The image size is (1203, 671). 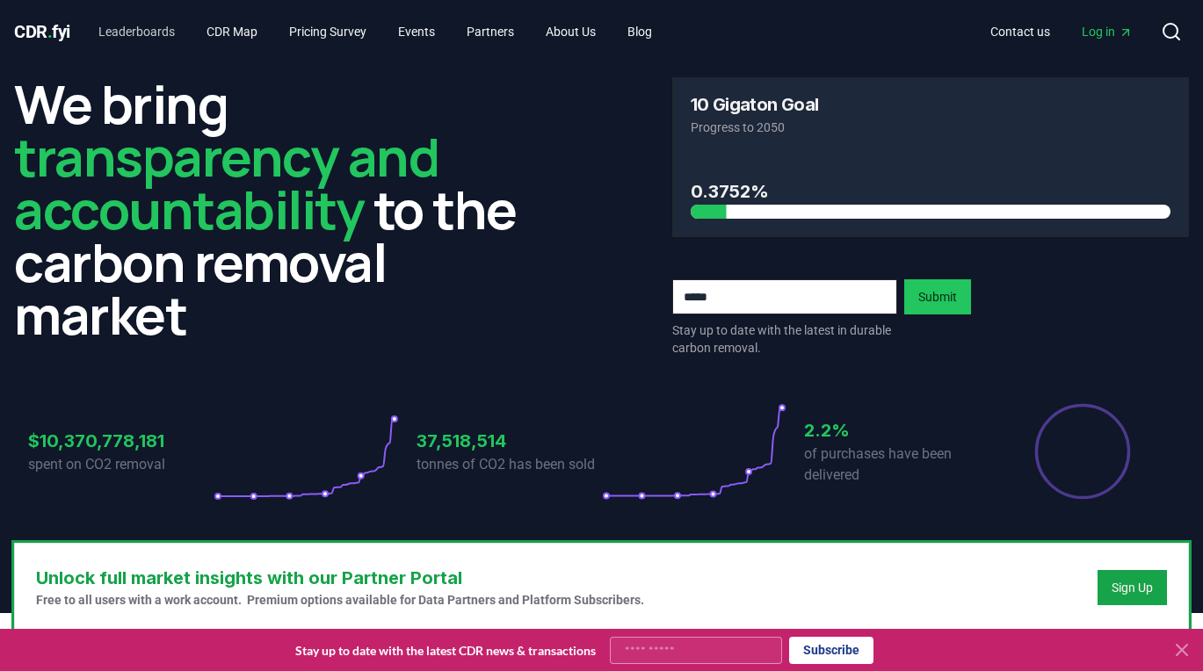 What do you see at coordinates (490, 32) in the screenshot?
I see `a: Partners` at bounding box center [490, 32].